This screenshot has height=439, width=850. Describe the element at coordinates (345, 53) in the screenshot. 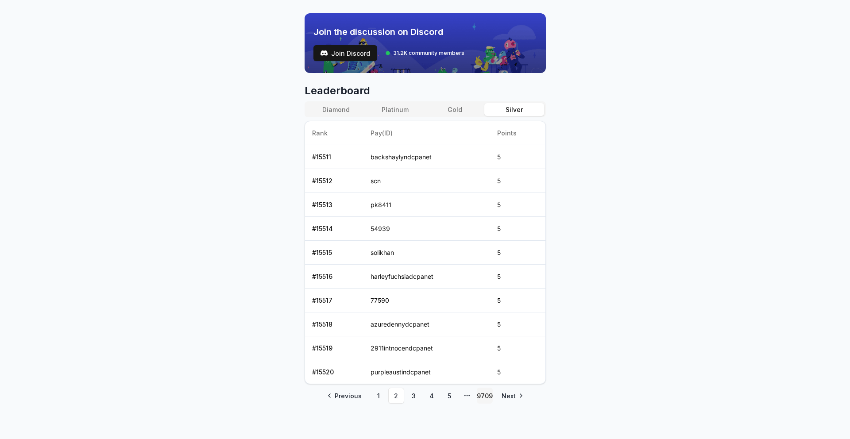

I see `button: Join Discord` at that location.